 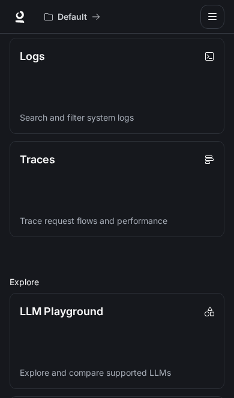 I want to click on p: Default, so click(x=72, y=17).